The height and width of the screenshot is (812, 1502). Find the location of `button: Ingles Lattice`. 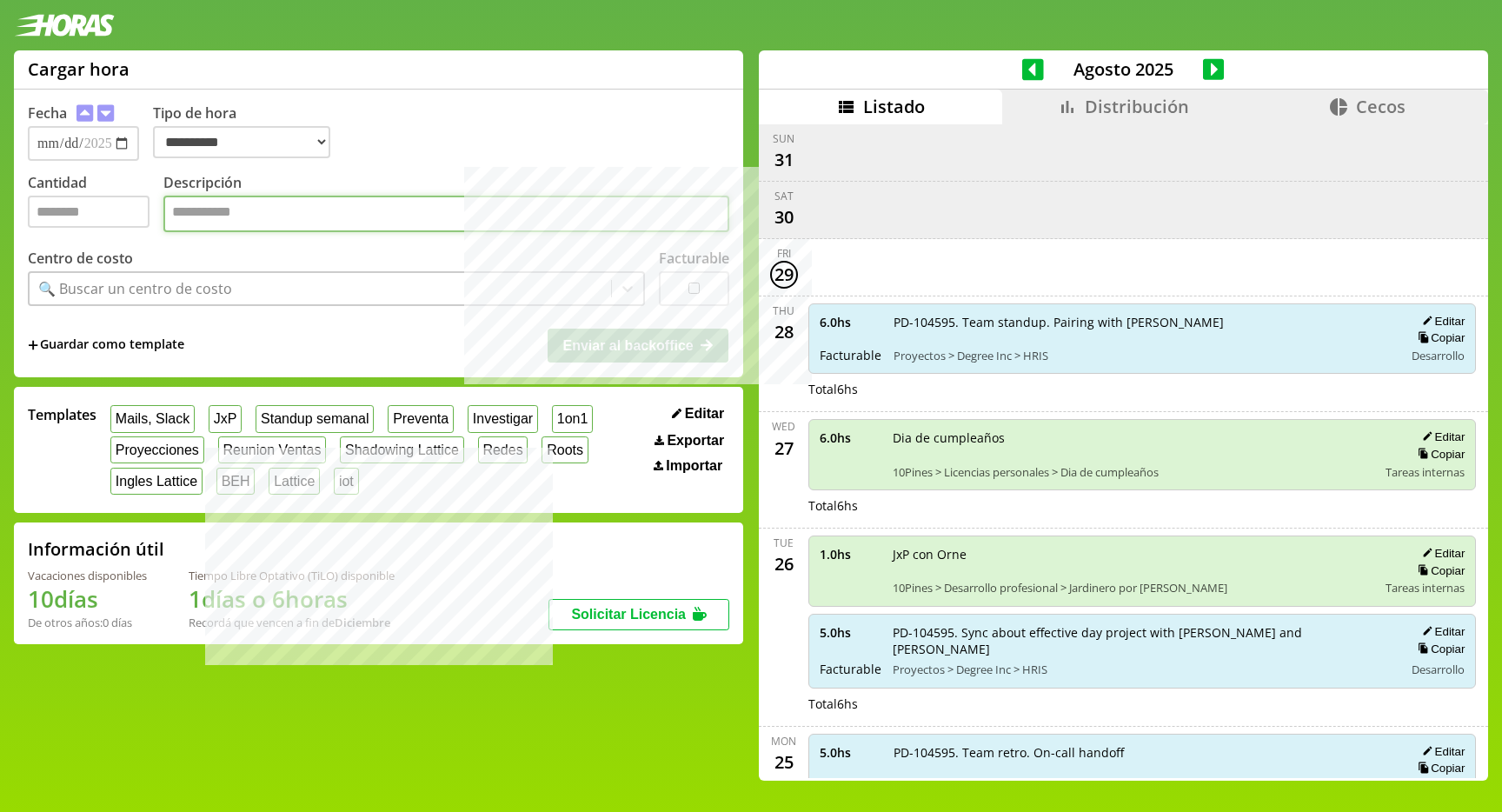

button: Ingles Lattice is located at coordinates (157, 481).